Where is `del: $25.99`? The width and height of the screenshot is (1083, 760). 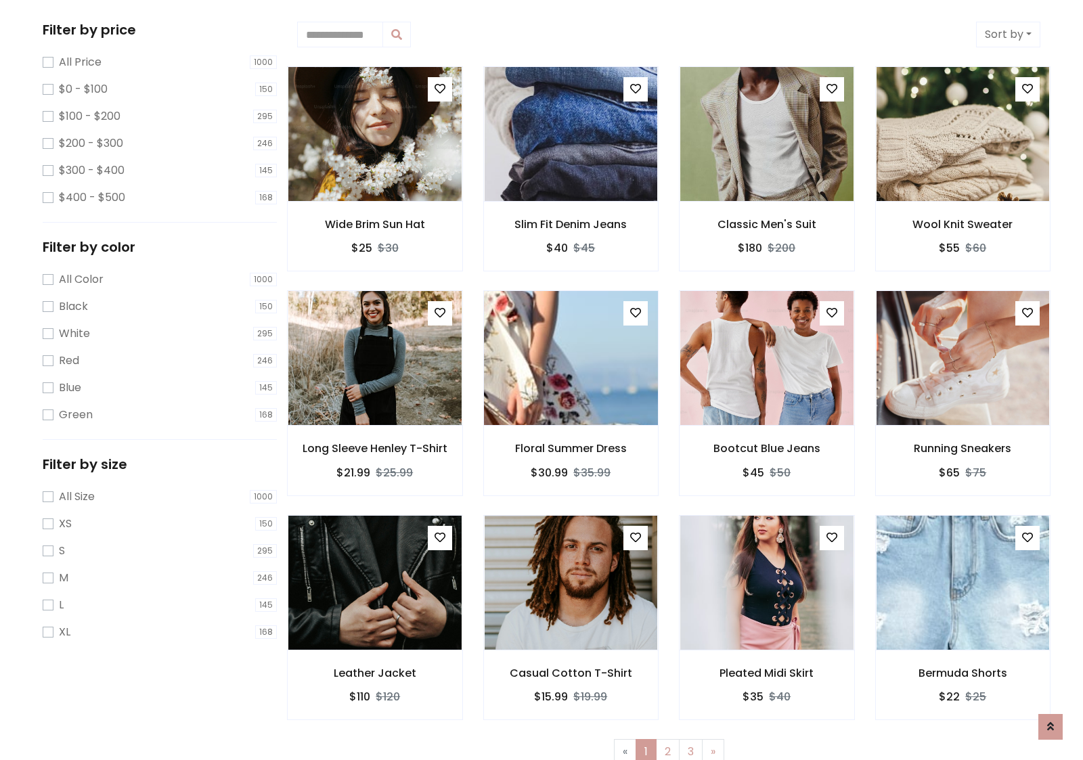
del: $25.99 is located at coordinates (394, 473).